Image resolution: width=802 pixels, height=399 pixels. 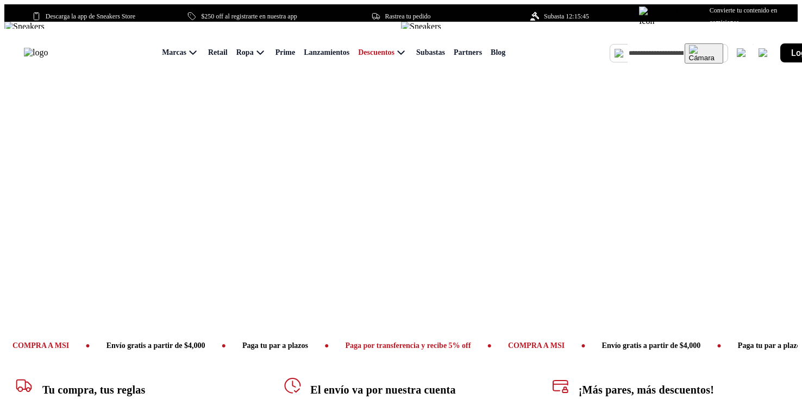 What do you see at coordinates (285, 53) in the screenshot?
I see `span: Prime` at bounding box center [285, 53].